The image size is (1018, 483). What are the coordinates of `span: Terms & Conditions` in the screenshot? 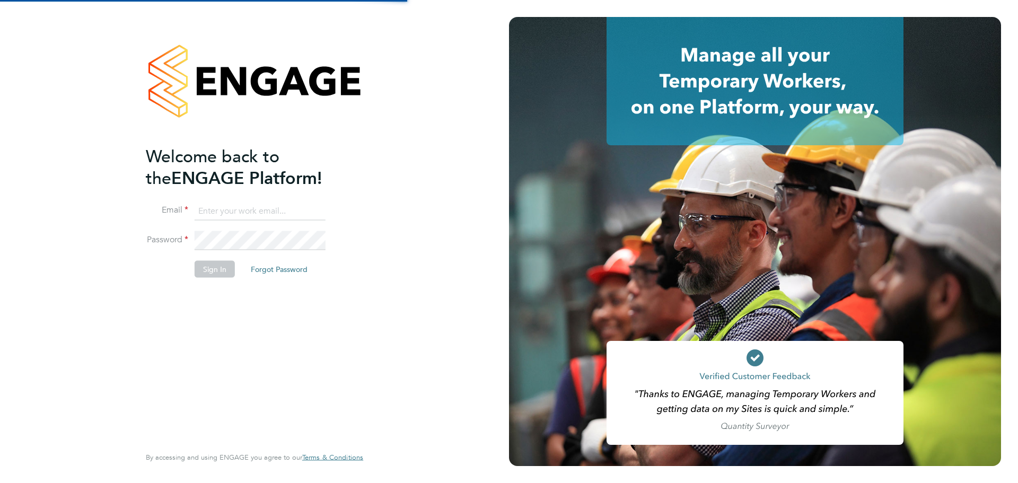 It's located at (332, 457).